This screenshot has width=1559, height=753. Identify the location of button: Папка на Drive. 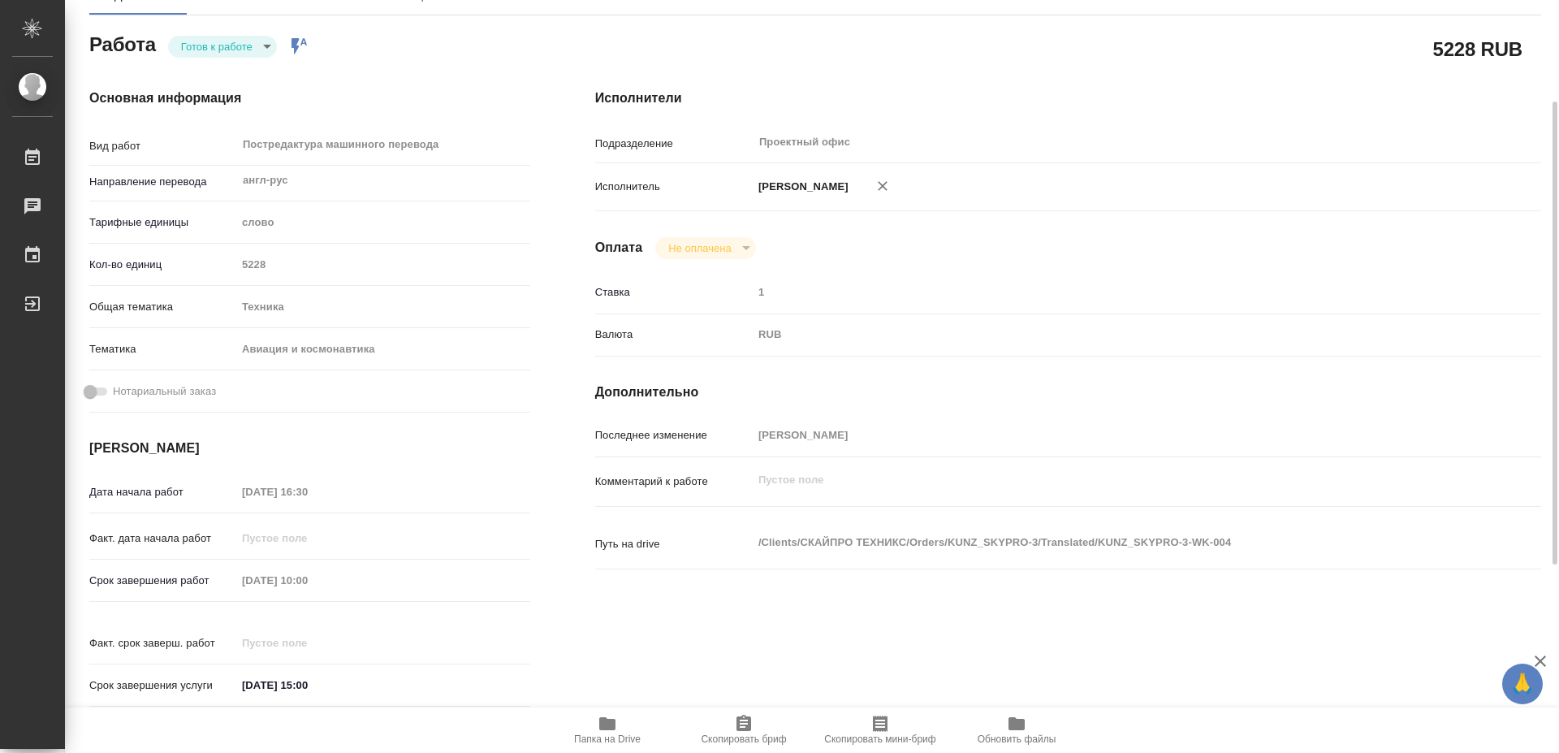
(607, 730).